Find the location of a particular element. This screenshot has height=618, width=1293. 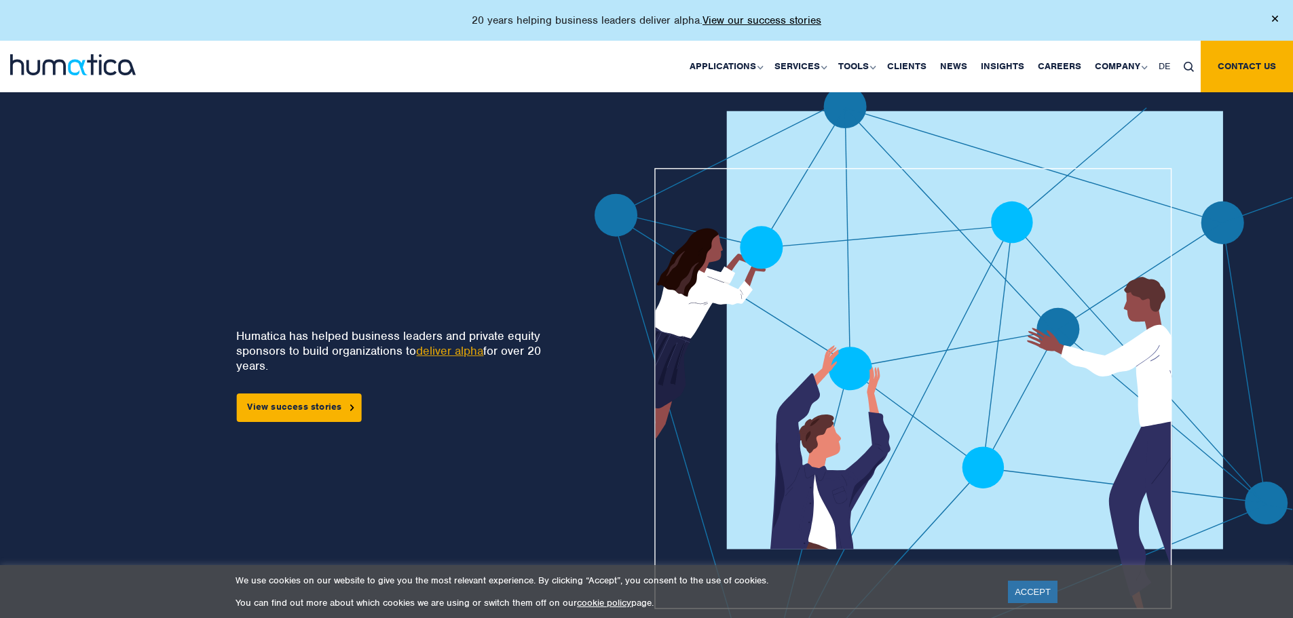

a: View our success stories is located at coordinates (761, 20).